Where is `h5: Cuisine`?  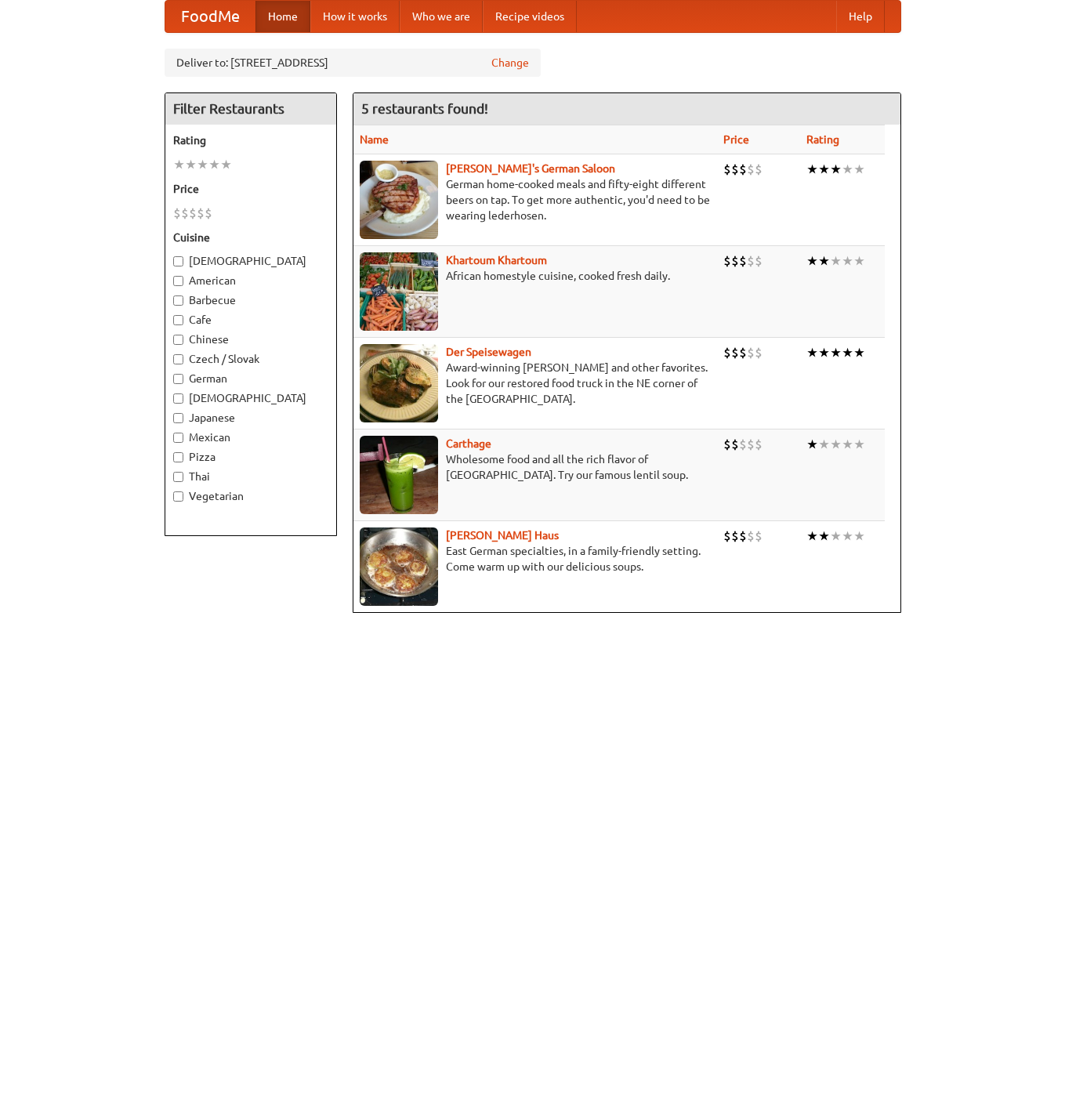
h5: Cuisine is located at coordinates (251, 237).